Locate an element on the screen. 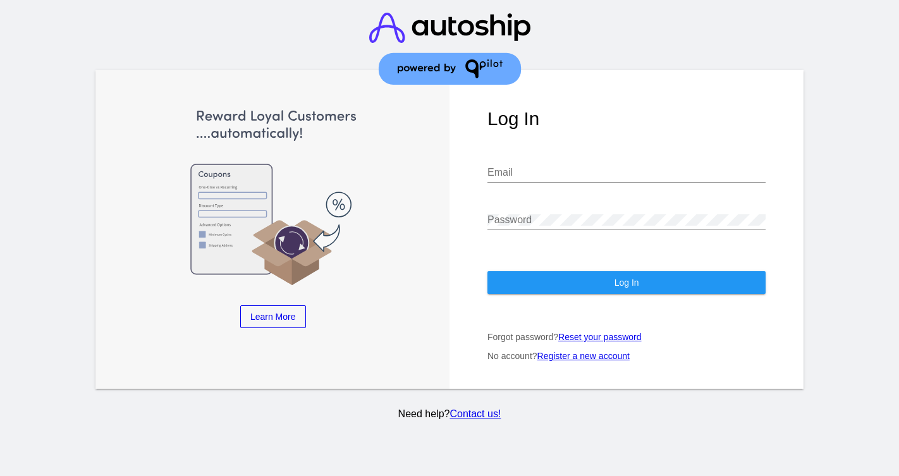 This screenshot has height=476, width=899. h1: Log In is located at coordinates (627, 119).